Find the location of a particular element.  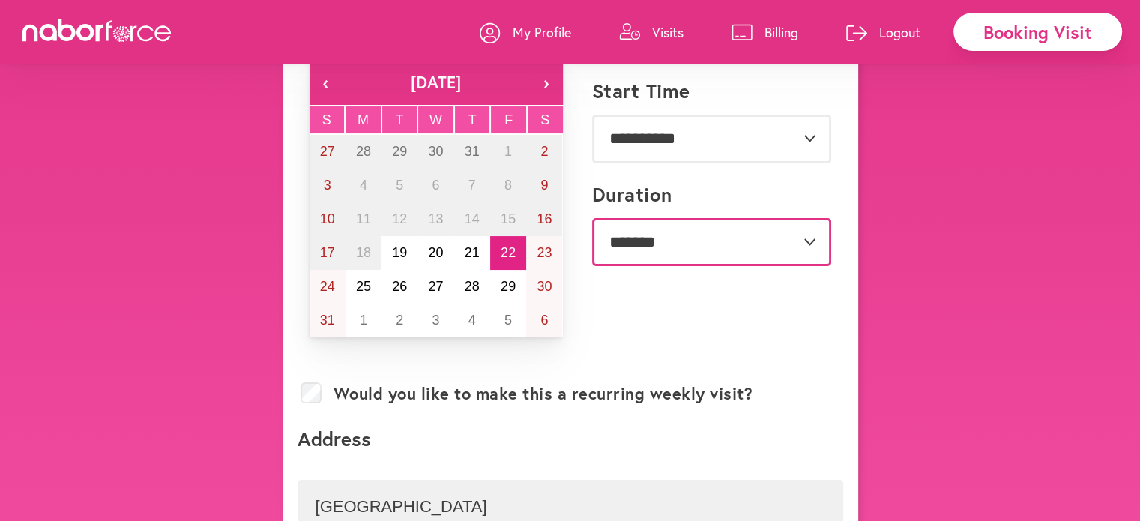

abbr: August 11, 2025 is located at coordinates (363, 219).